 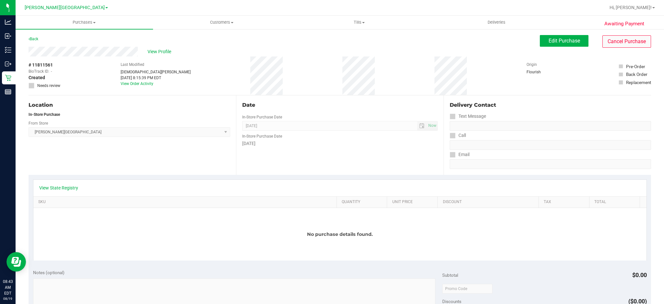 I want to click on p: 08/19, so click(x=8, y=298).